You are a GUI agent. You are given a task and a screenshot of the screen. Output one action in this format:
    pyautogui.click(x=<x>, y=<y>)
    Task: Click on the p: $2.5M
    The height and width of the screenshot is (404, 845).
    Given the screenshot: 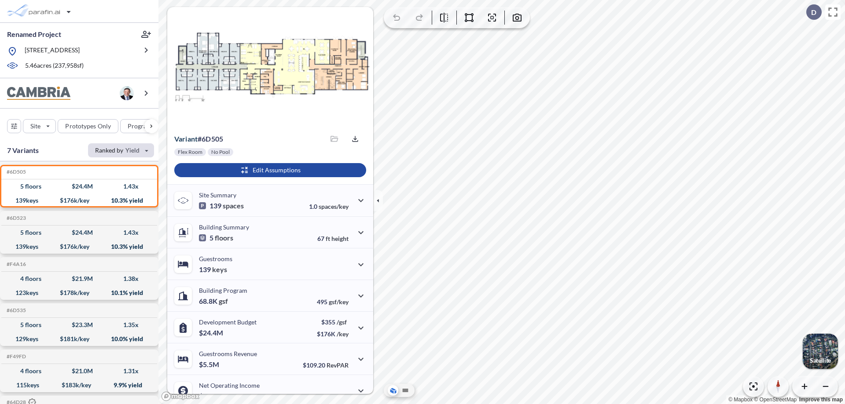 What is the action you would take?
    pyautogui.click(x=209, y=396)
    